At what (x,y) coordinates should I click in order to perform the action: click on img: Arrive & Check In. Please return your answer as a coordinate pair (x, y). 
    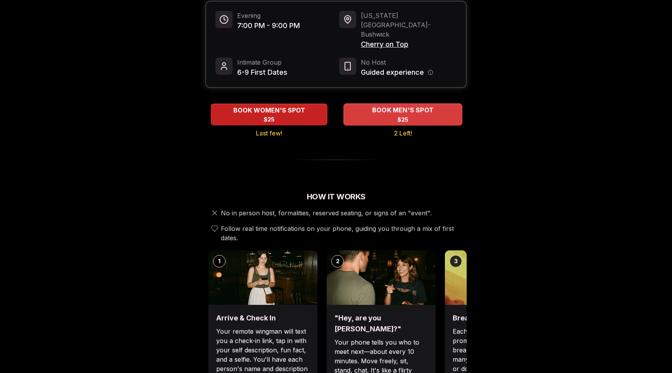
    Looking at the image, I should click on (263, 277).